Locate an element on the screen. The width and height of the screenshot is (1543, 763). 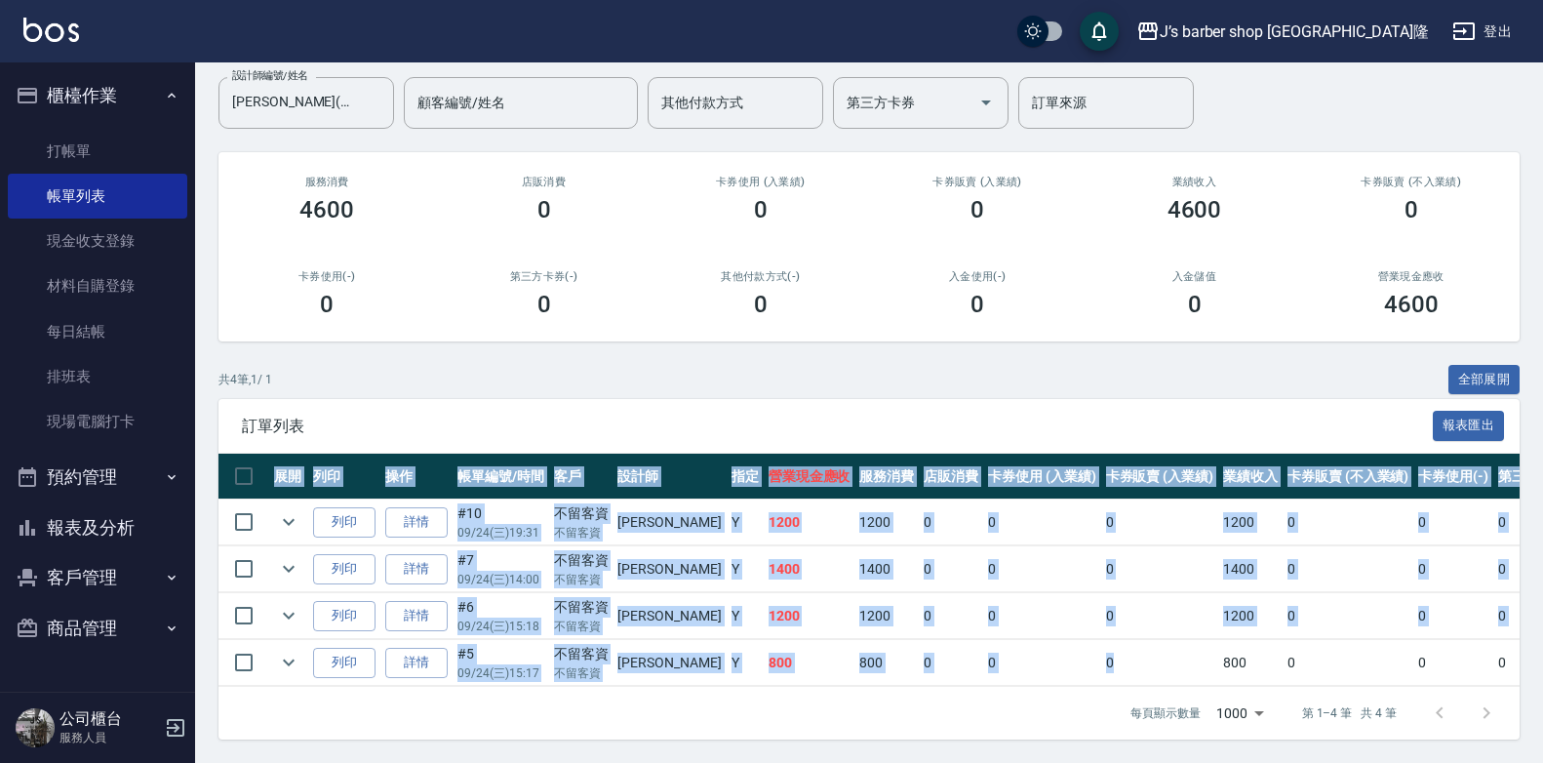
p: 第 1–4 筆 共 4 筆 is located at coordinates (1349, 713).